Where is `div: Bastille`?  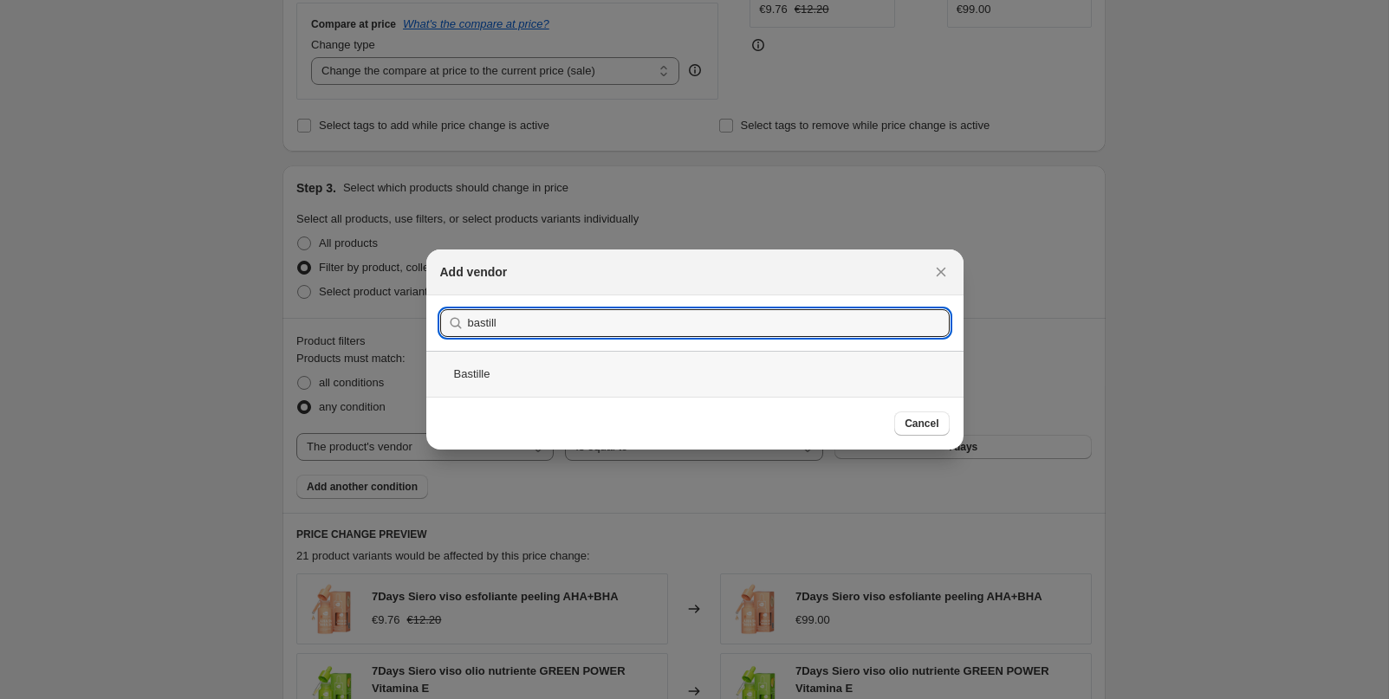
div: Bastille is located at coordinates (695, 374).